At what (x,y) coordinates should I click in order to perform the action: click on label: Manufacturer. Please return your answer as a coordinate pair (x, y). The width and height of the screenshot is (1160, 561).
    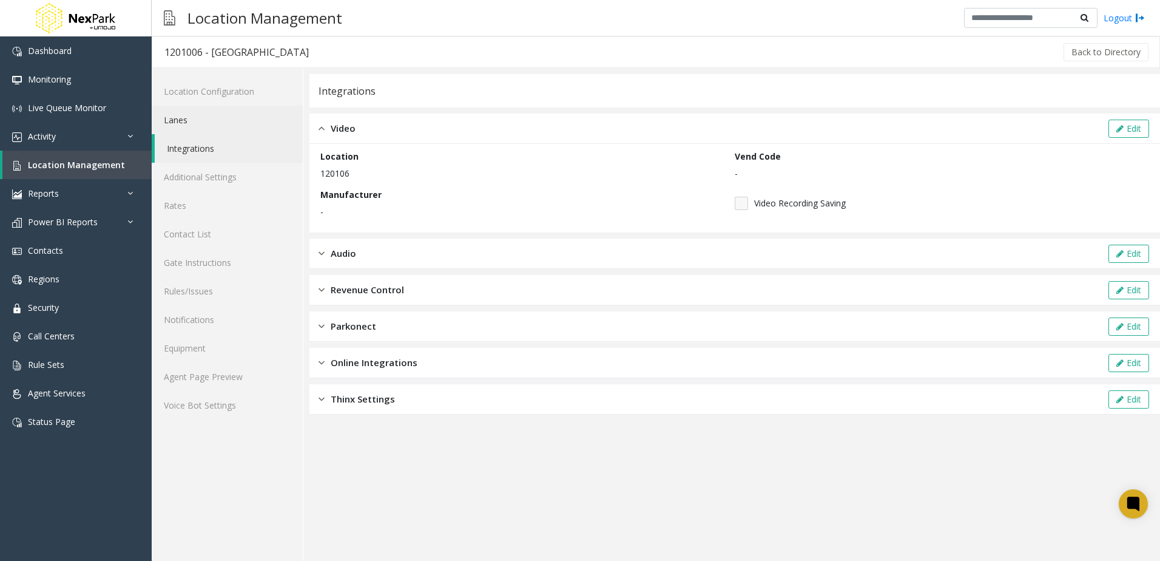
    Looking at the image, I should click on (351, 194).